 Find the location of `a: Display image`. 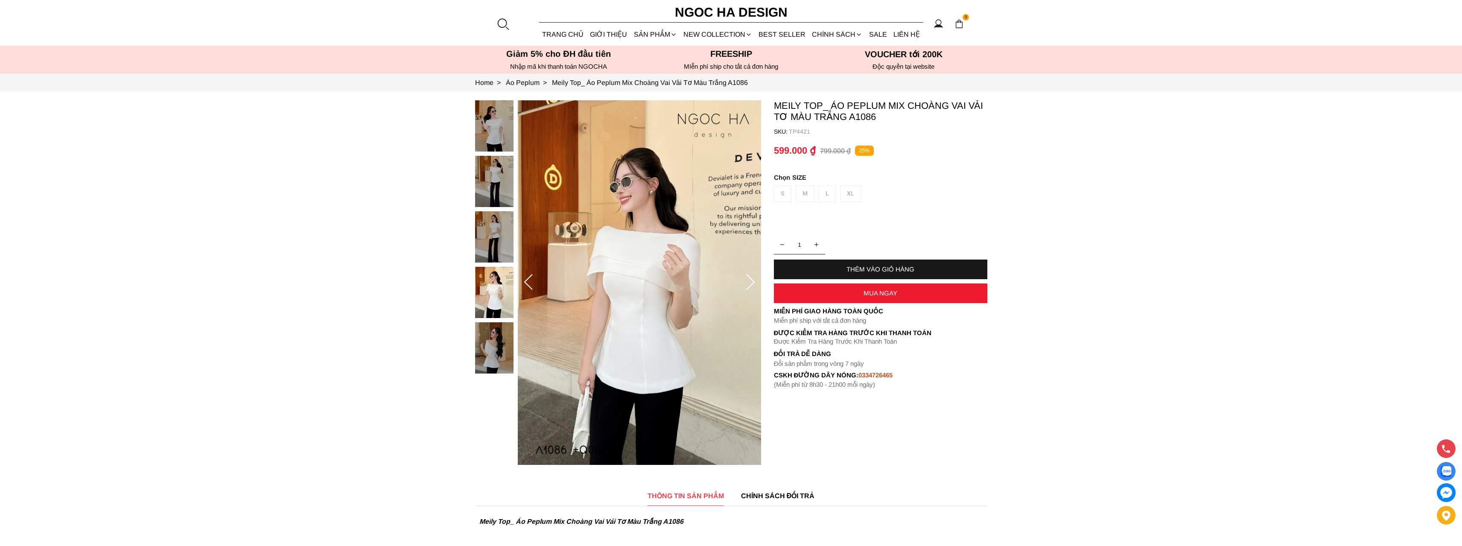

a: Display image is located at coordinates (1447, 471).